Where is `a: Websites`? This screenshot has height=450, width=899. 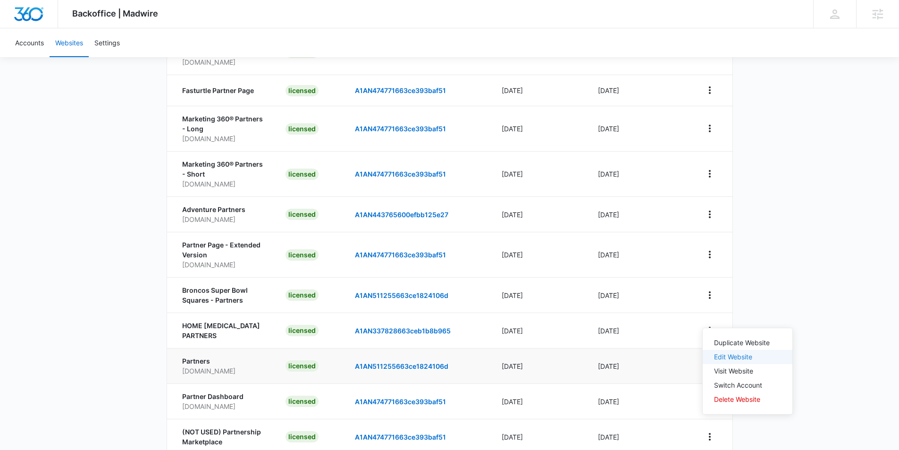 a: Websites is located at coordinates (69, 42).